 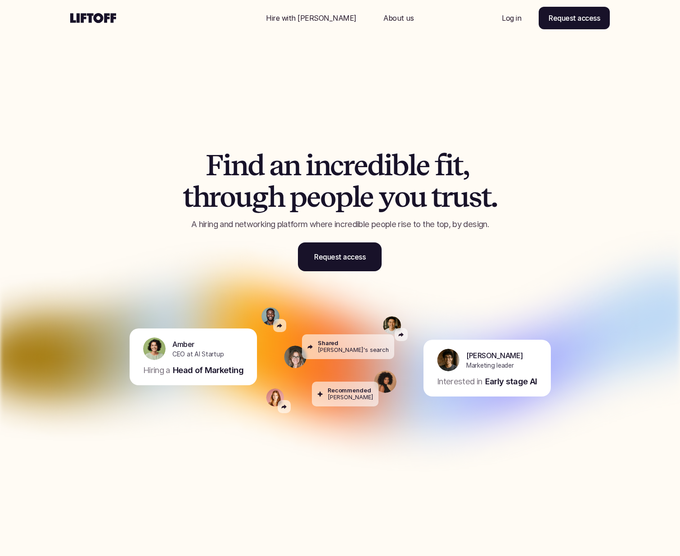 What do you see at coordinates (398, 18) in the screenshot?
I see `p: About us` at bounding box center [398, 18].